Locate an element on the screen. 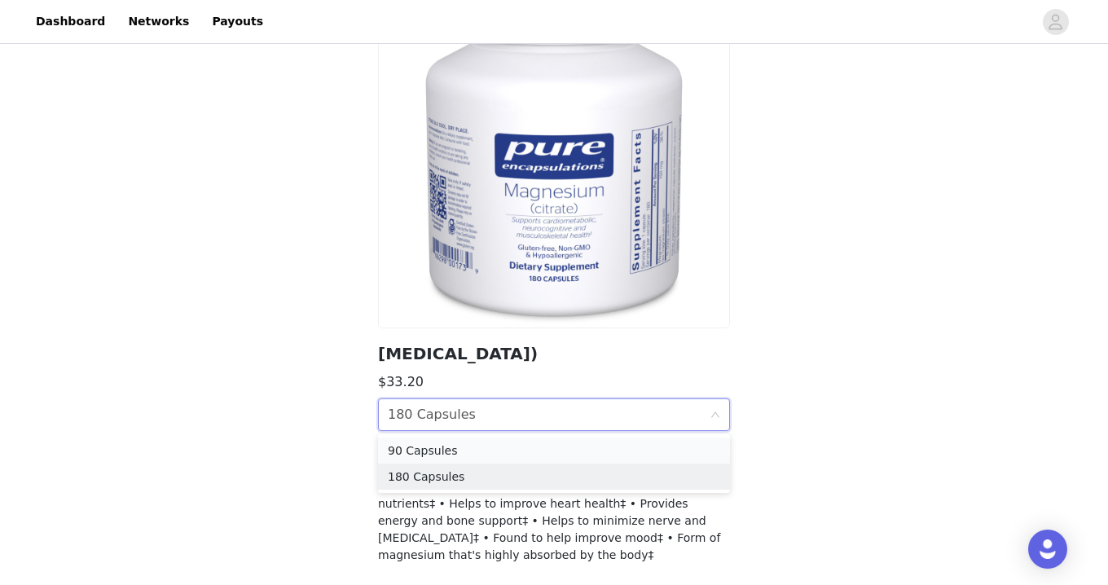 This screenshot has height=585, width=1108. div: avatar is located at coordinates (1055, 22).